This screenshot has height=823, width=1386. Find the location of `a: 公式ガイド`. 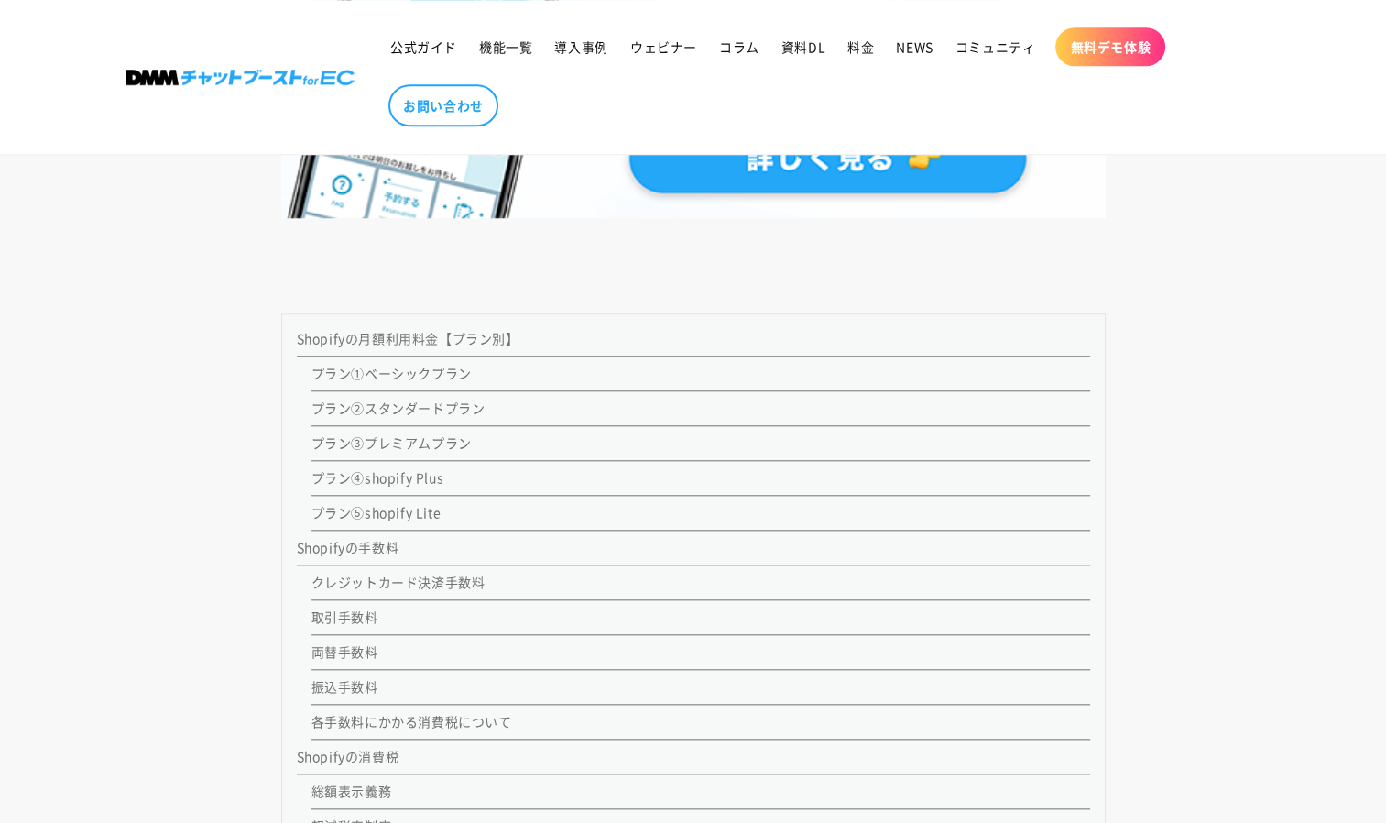

a: 公式ガイド is located at coordinates (423, 47).